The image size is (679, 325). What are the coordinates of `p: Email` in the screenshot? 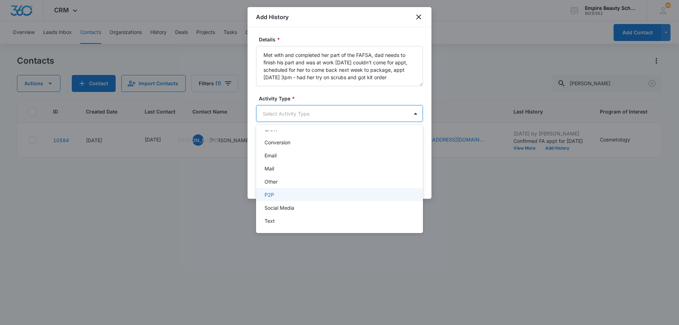 It's located at (271, 155).